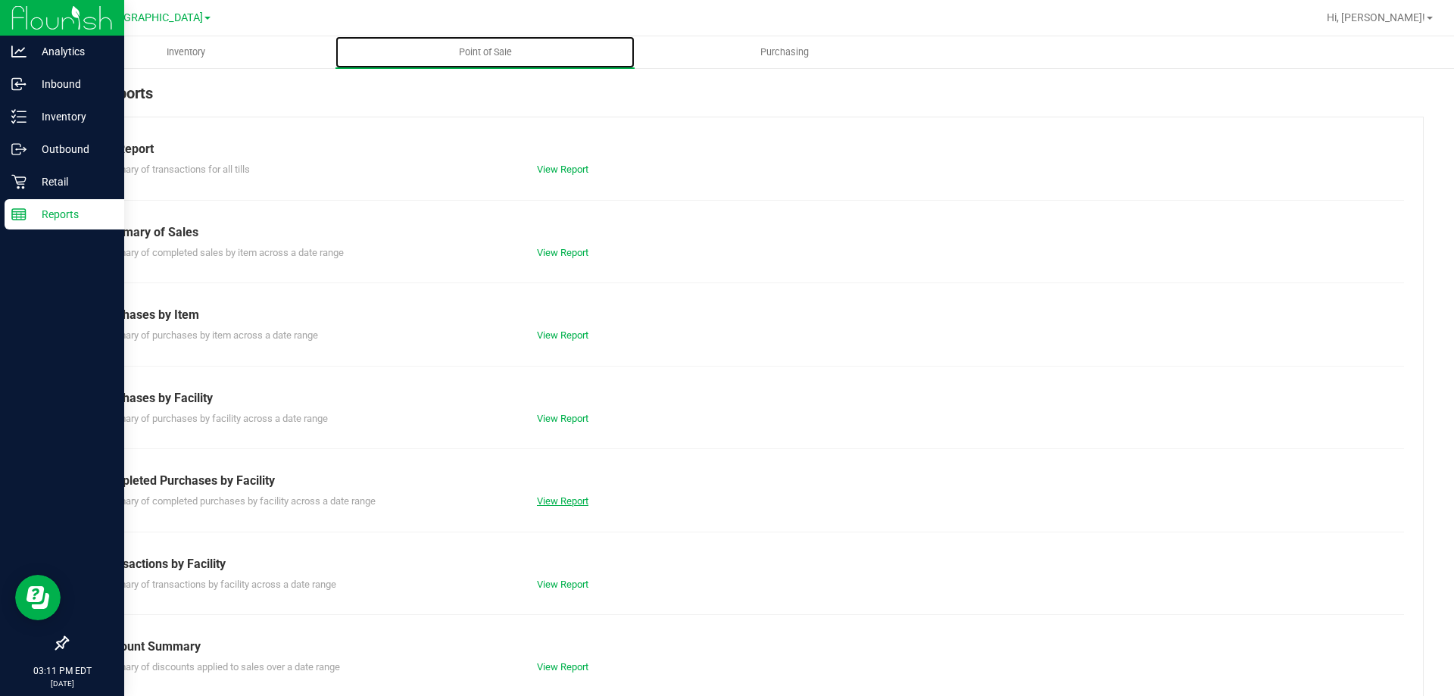  What do you see at coordinates (185, 52) in the screenshot?
I see `span: Inventory` at bounding box center [185, 52].